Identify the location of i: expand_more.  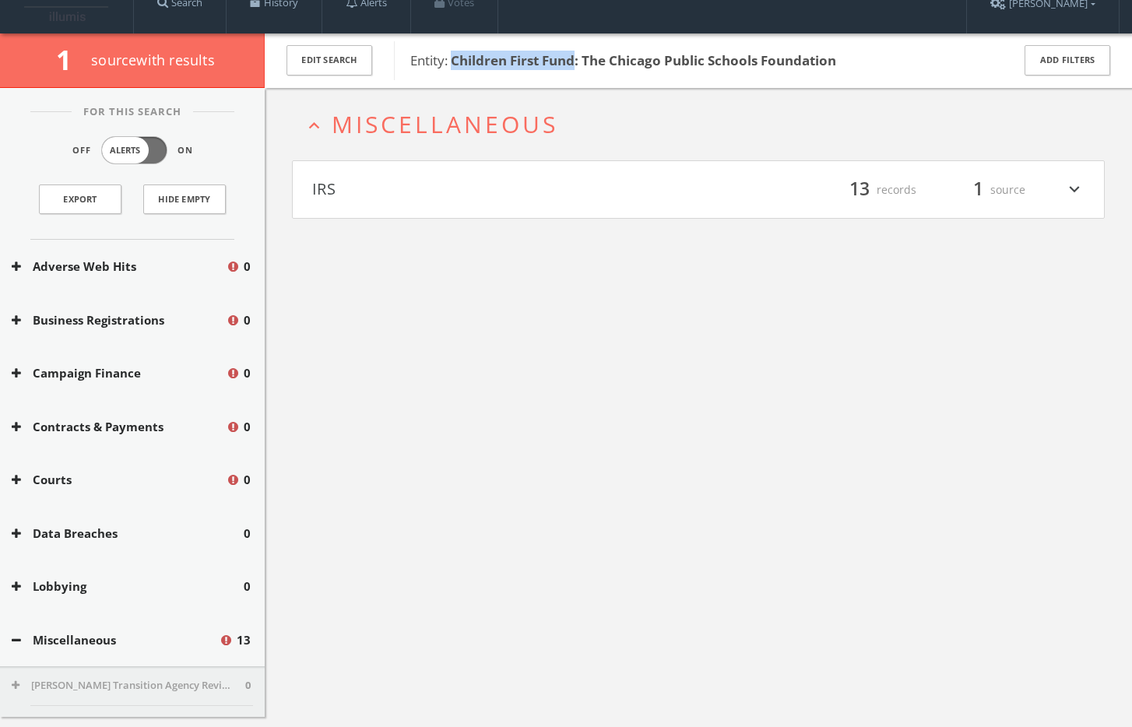
(1075, 190).